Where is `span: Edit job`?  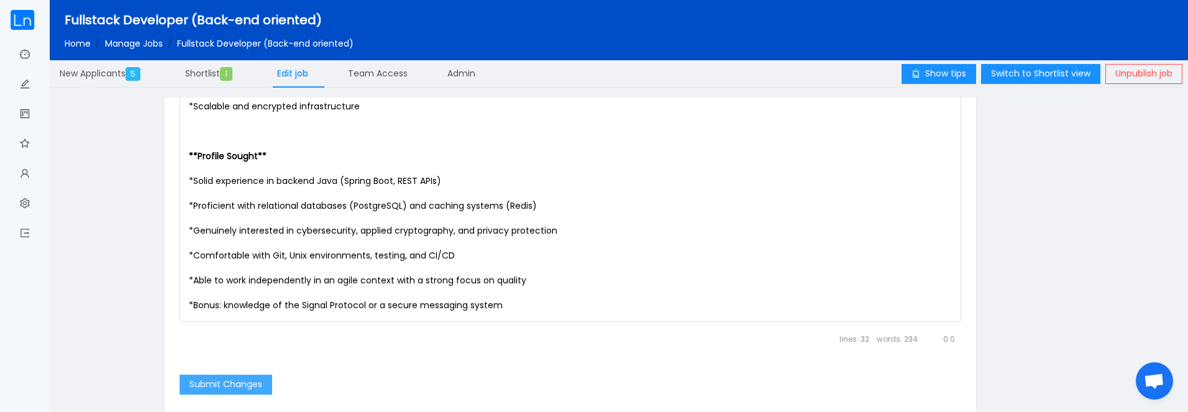 span: Edit job is located at coordinates (293, 73).